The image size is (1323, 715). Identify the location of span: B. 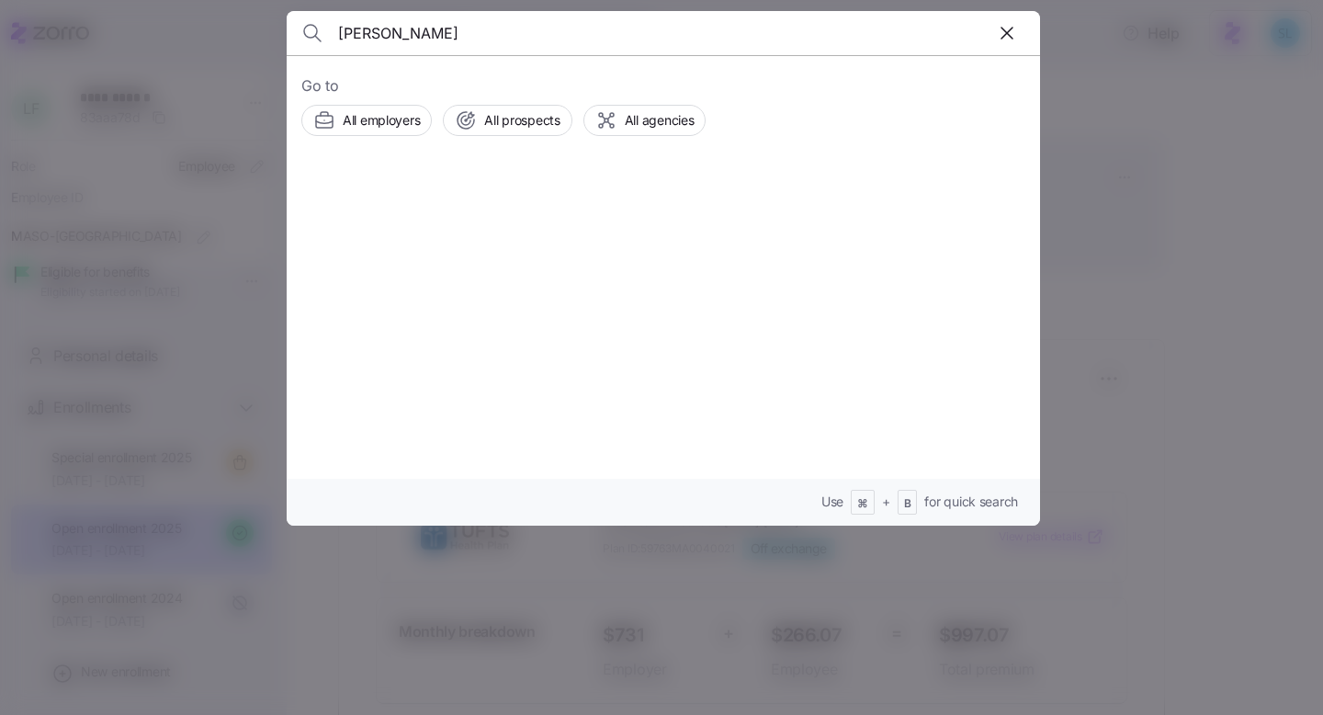
(907, 503).